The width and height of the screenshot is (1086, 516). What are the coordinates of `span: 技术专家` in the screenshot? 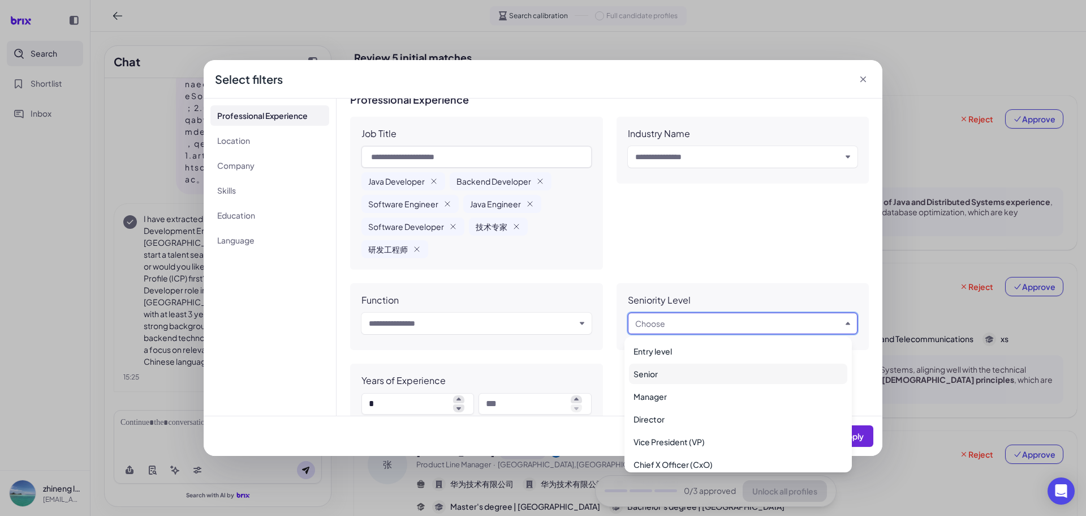 It's located at (492, 226).